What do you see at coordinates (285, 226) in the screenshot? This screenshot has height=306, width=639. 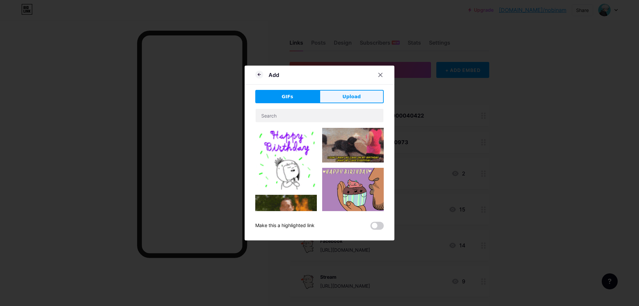 I see `div: Make this a highlighted link` at bounding box center [285, 226].